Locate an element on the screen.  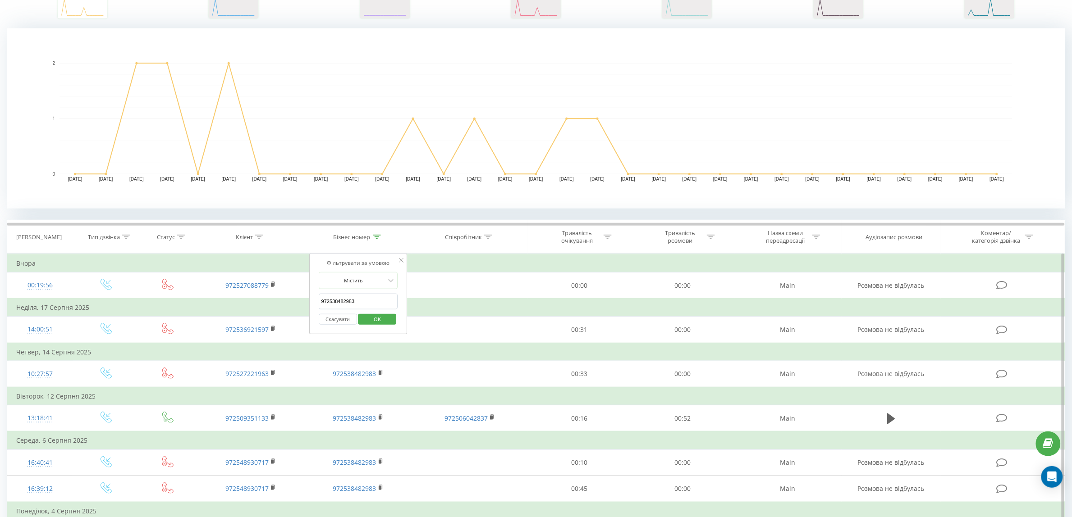
div: Бізнес номер is located at coordinates (352, 237).